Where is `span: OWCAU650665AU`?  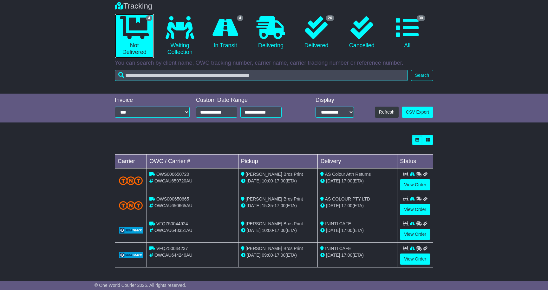 span: OWCAU650665AU is located at coordinates (173, 205).